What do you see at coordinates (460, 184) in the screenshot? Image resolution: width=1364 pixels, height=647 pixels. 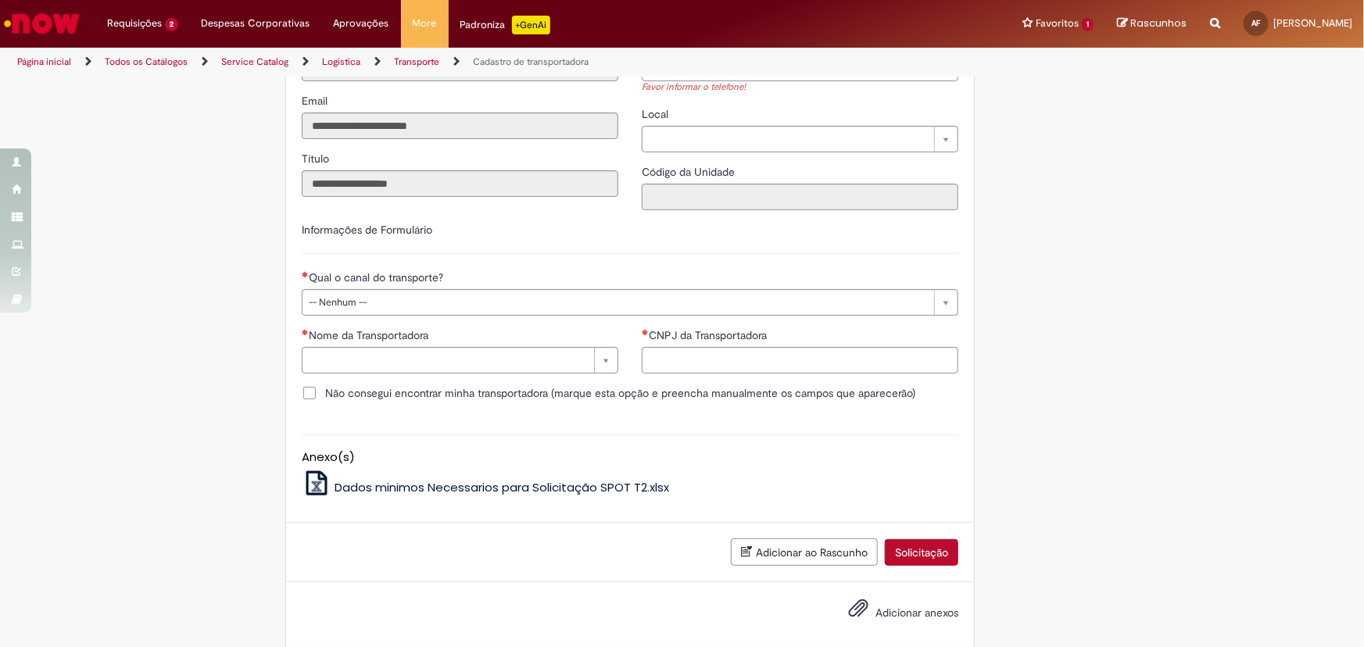 I see `input: Título` at bounding box center [460, 184].